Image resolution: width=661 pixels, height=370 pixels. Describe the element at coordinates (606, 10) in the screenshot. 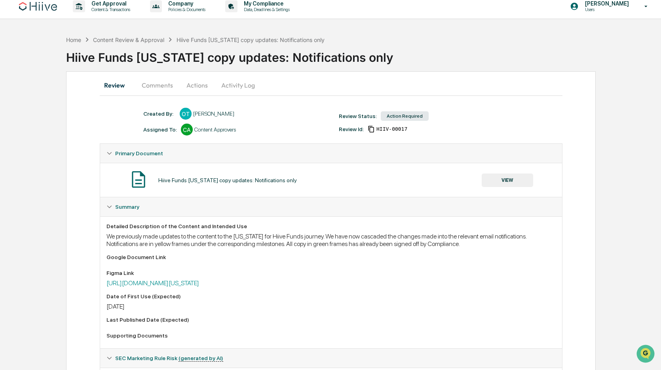

I see `p: Users` at that location.